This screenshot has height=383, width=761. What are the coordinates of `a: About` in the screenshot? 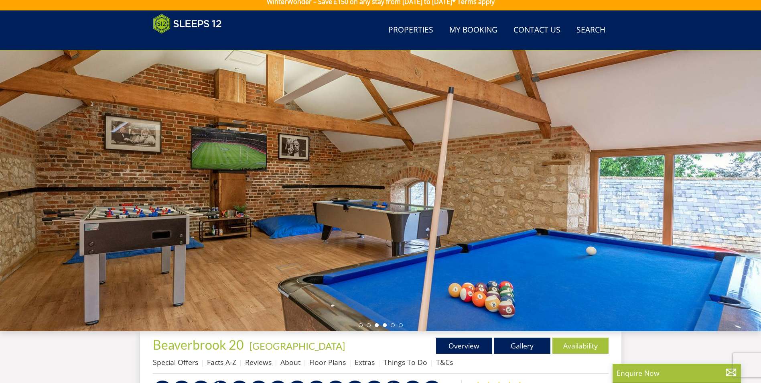 It's located at (290, 362).